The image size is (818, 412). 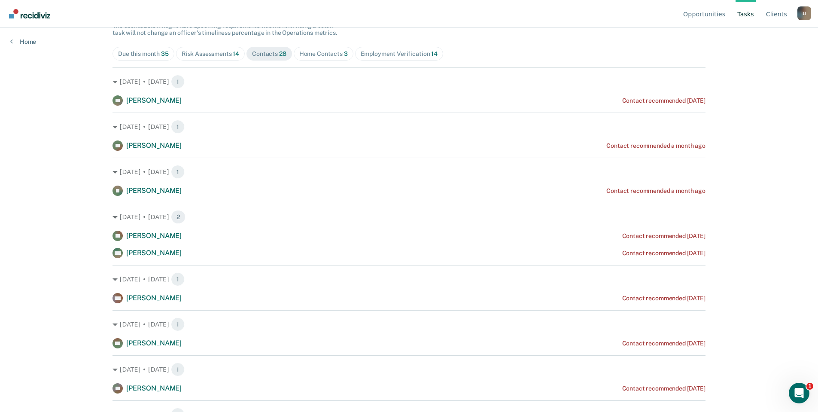 I want to click on div: Risk Assessments, so click(x=210, y=54).